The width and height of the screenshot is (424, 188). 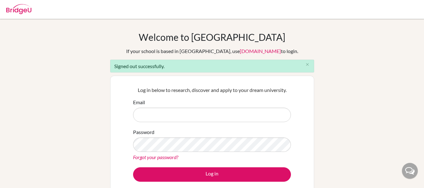 I want to click on p: Log in below to research, discover and apply to your dream university., so click(x=212, y=90).